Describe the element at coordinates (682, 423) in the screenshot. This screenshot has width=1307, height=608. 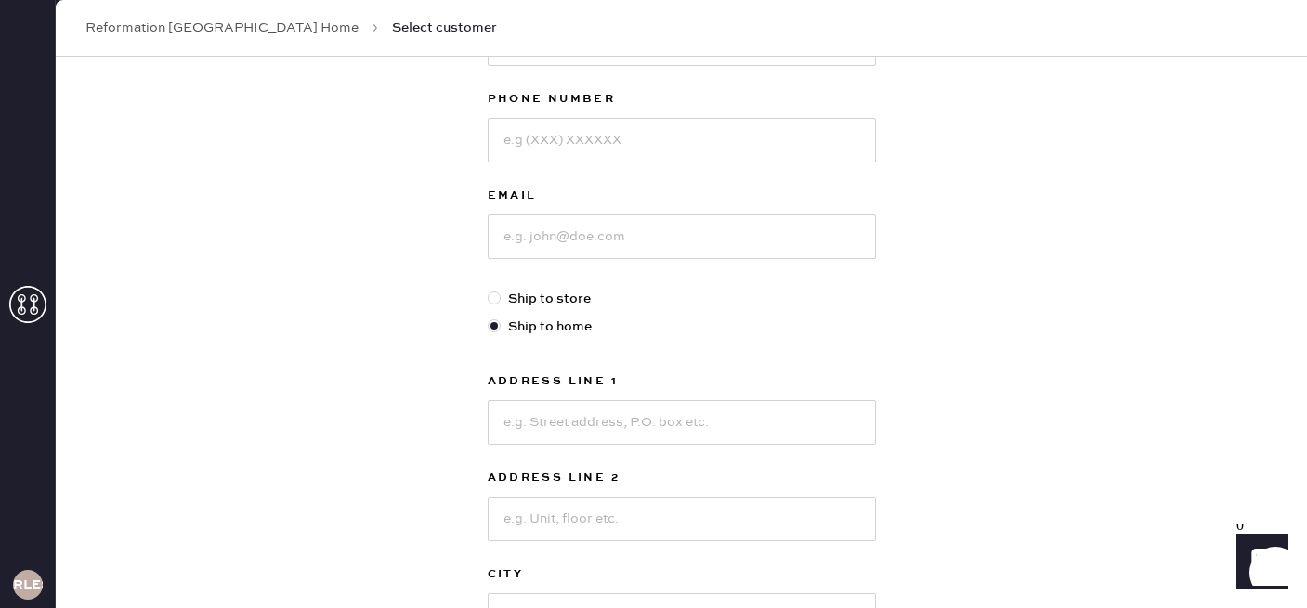
I see `input: e.g. Street address, P.O. box etc.` at that location.